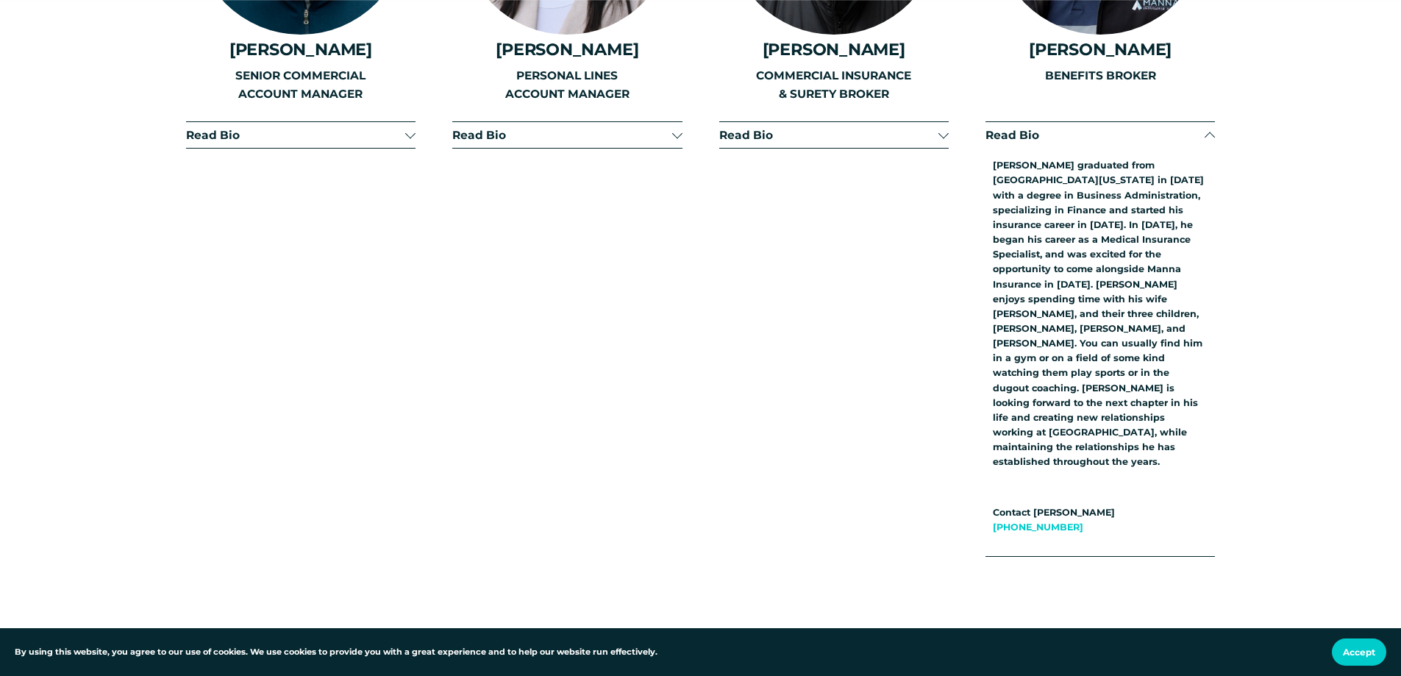 This screenshot has height=676, width=1401. What do you see at coordinates (834, 85) in the screenshot?
I see `p: COMMERCIAL INSURANCE & SURETY BROKER` at bounding box center [834, 85].